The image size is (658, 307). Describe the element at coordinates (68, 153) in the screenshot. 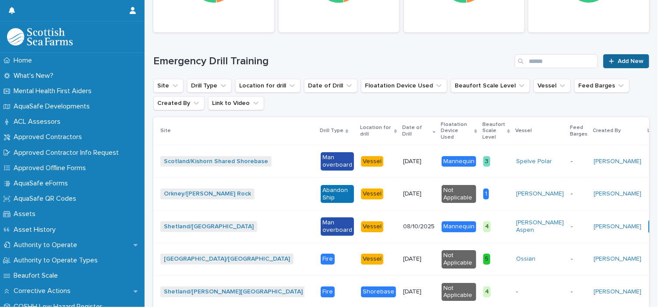

I see `p: Approved Contractor Info Request` at that location.